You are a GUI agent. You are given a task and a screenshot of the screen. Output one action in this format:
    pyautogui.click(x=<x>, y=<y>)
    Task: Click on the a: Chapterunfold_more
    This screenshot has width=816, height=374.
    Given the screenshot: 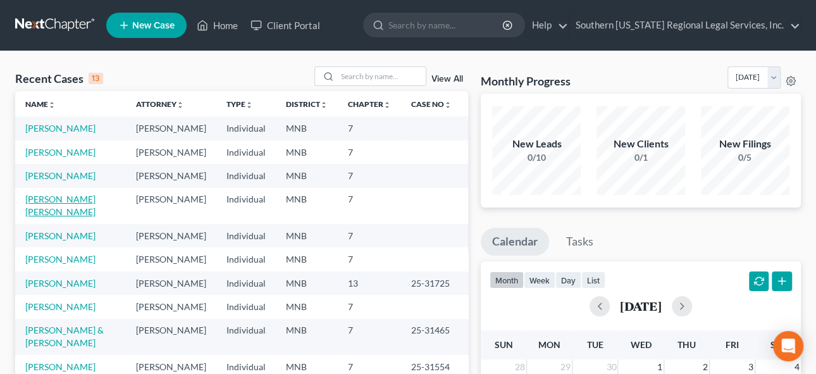 What is the action you would take?
    pyautogui.click(x=369, y=104)
    